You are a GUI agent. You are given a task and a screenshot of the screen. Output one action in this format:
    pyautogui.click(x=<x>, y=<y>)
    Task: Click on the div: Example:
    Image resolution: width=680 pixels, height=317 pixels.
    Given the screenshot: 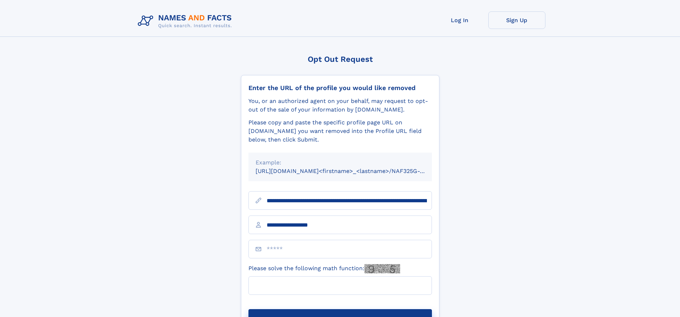 What is the action you would take?
    pyautogui.click(x=340, y=163)
    